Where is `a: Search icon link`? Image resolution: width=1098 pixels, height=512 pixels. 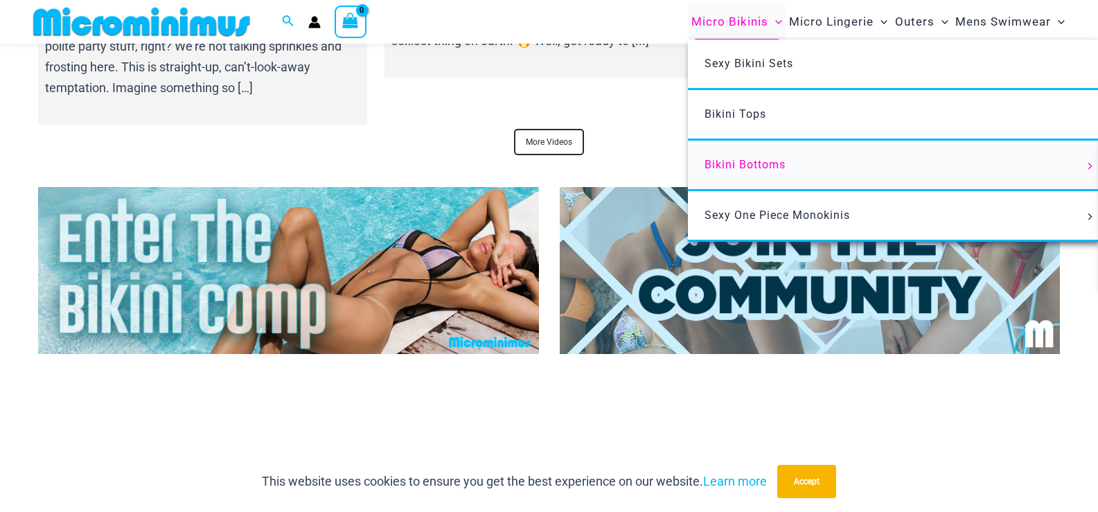
a: Search icon link is located at coordinates (288, 21).